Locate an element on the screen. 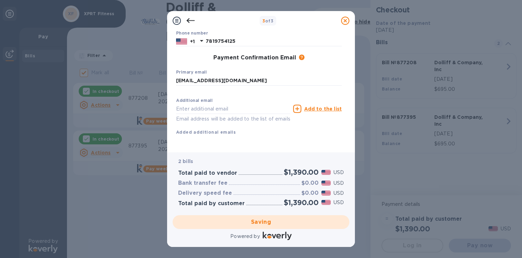 Image resolution: width=522 pixels, height=258 pixels. input: Enter additional email is located at coordinates (233, 109).